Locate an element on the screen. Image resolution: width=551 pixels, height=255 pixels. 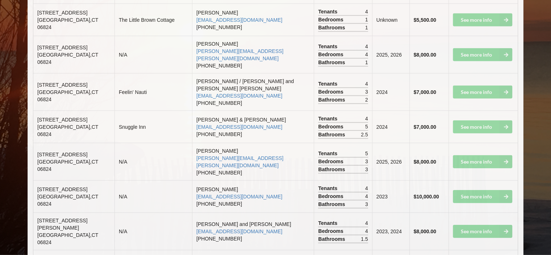
b: $5,500.00 is located at coordinates (425, 20).